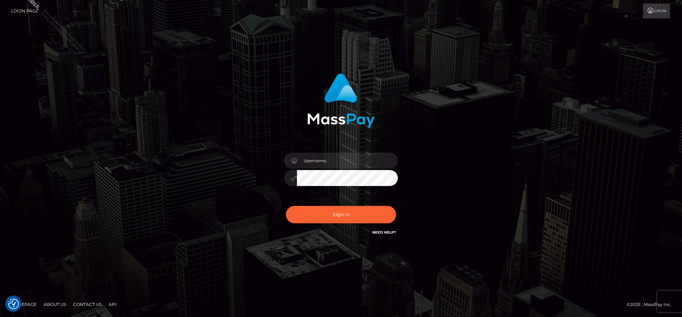 The height and width of the screenshot is (317, 682). Describe the element at coordinates (87, 304) in the screenshot. I see `a: Contact Us` at that location.